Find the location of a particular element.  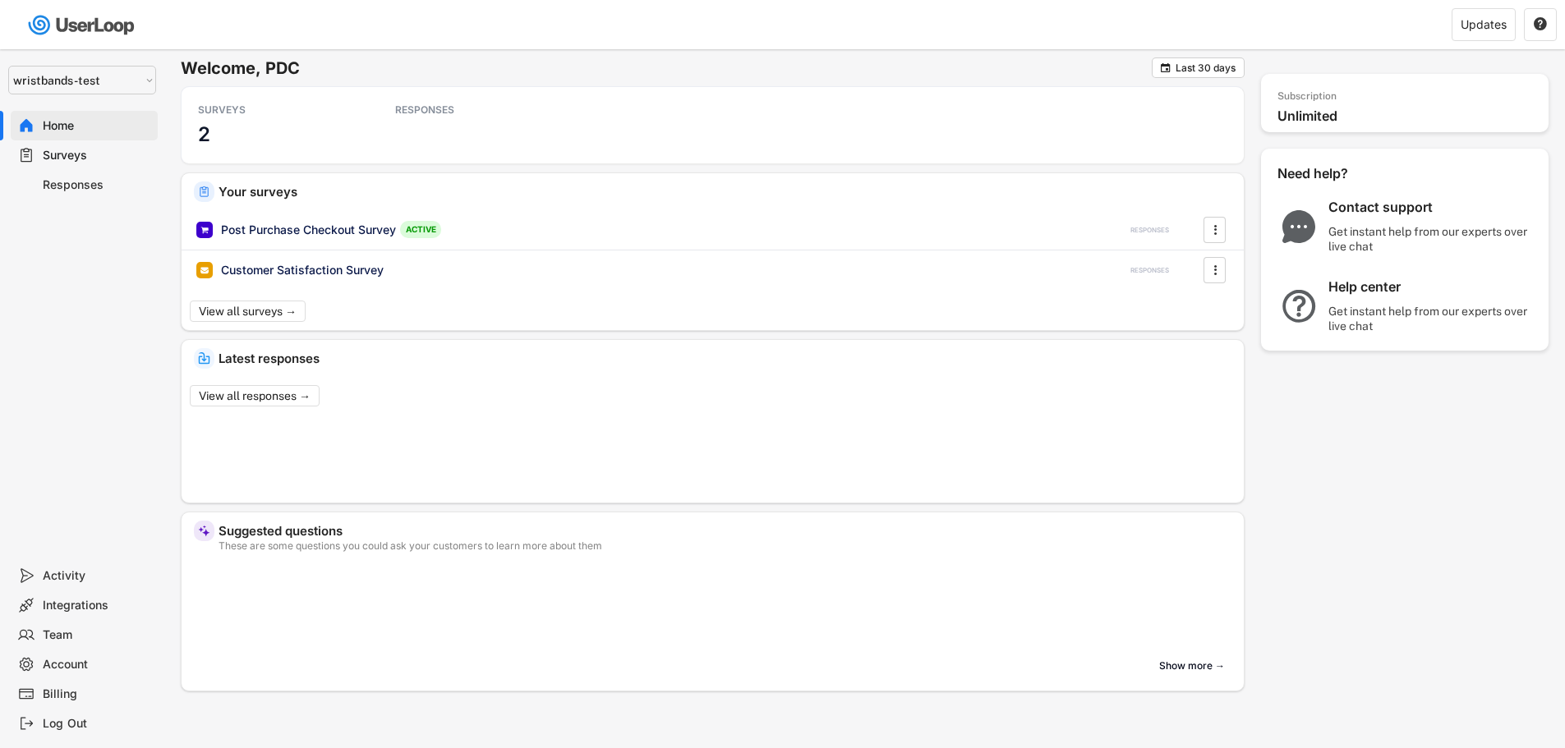

div: SURVEYS is located at coordinates (272, 110).